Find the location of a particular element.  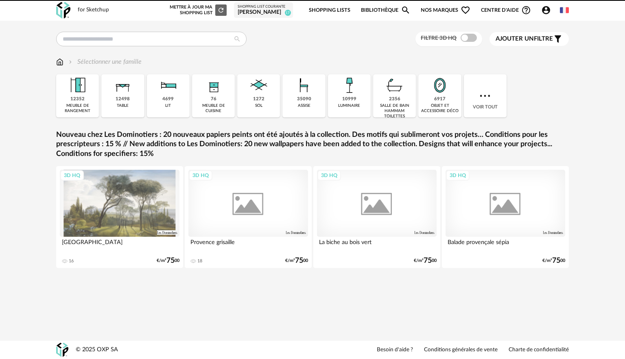

span: Help Circle Outline icon is located at coordinates (526, 10).